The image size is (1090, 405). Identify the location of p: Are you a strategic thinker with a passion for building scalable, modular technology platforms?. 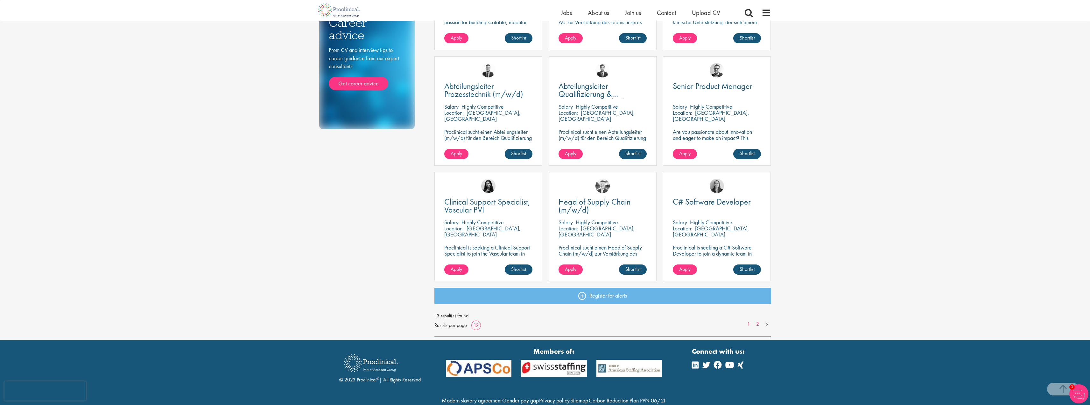
(488, 22).